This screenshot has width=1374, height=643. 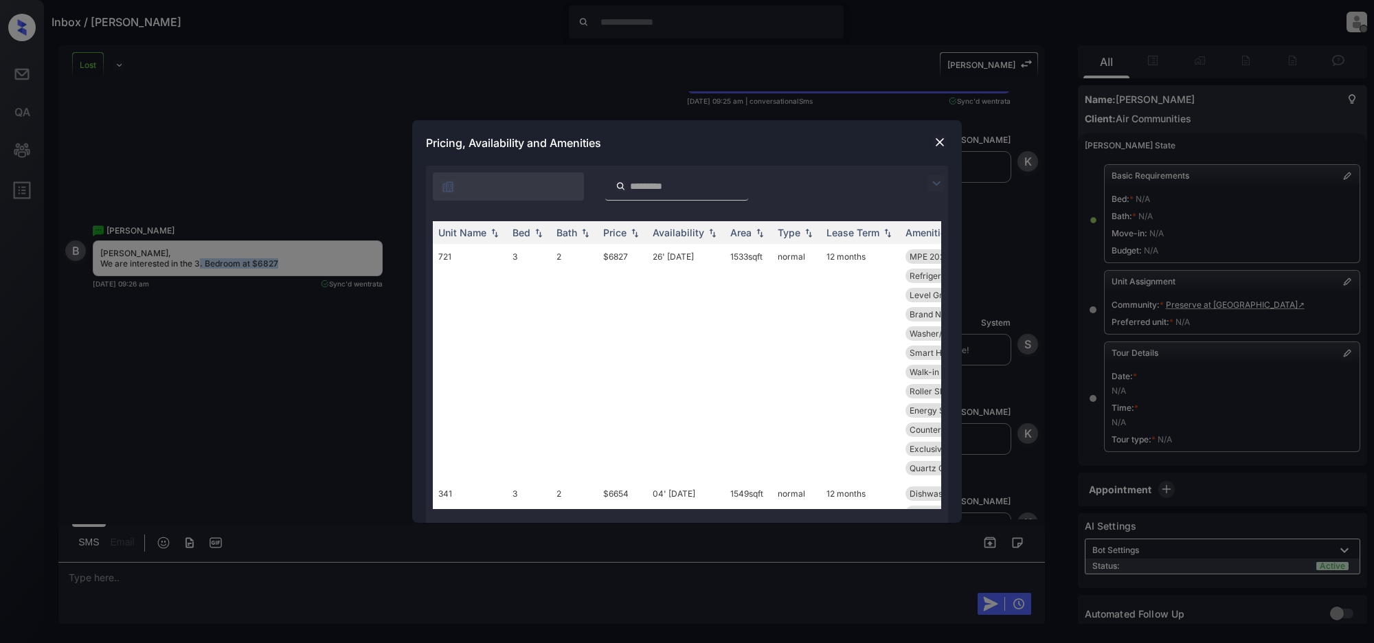 I want to click on div: Bed, so click(x=522, y=232).